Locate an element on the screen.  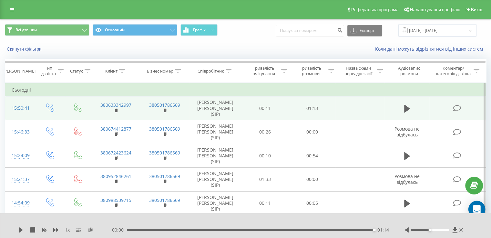
a: 380952846261 is located at coordinates (116, 176).